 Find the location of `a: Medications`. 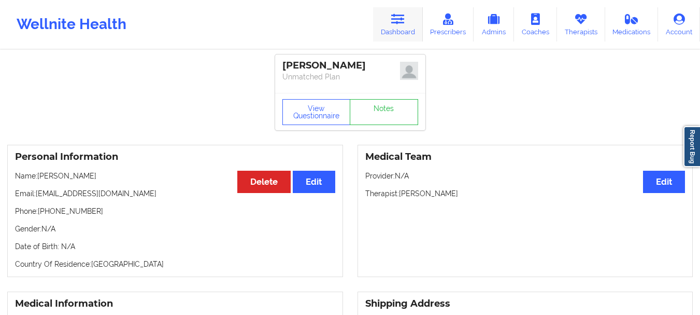

a: Medications is located at coordinates (632, 24).